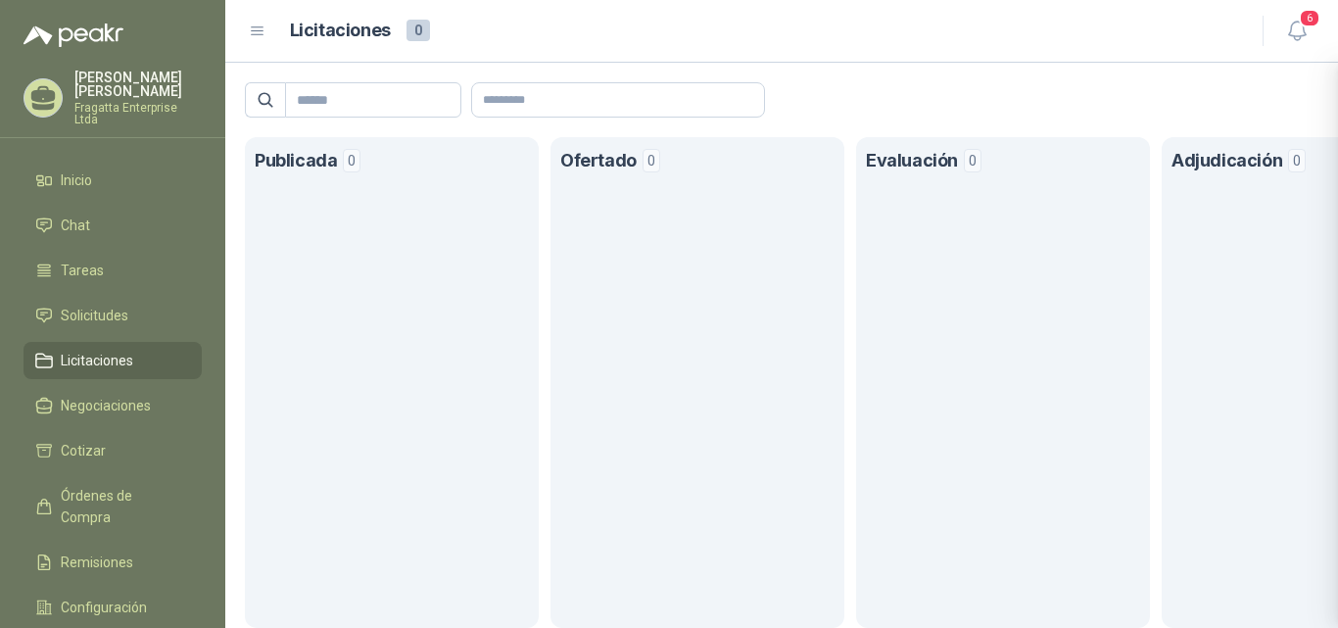  What do you see at coordinates (340, 30) in the screenshot?
I see `h1: Licitaciones` at bounding box center [340, 30].